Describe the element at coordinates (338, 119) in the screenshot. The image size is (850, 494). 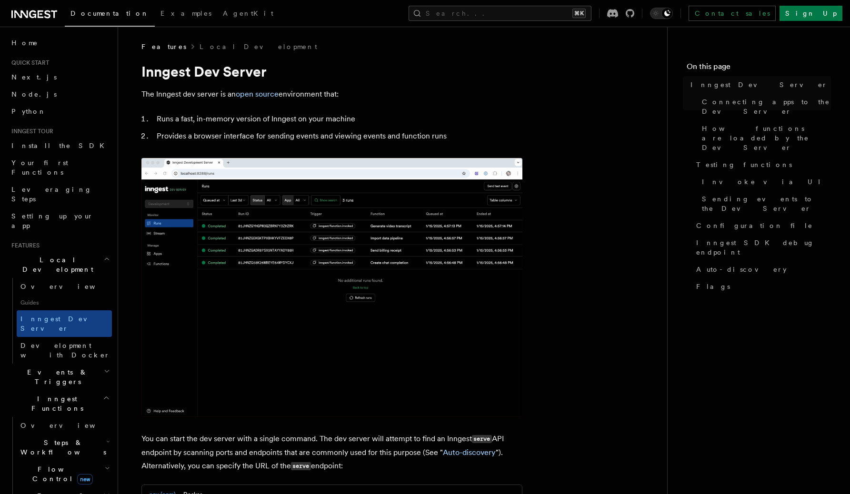
I see `li: Runs a fast, in-memory version of Inngest on your machine` at that location.